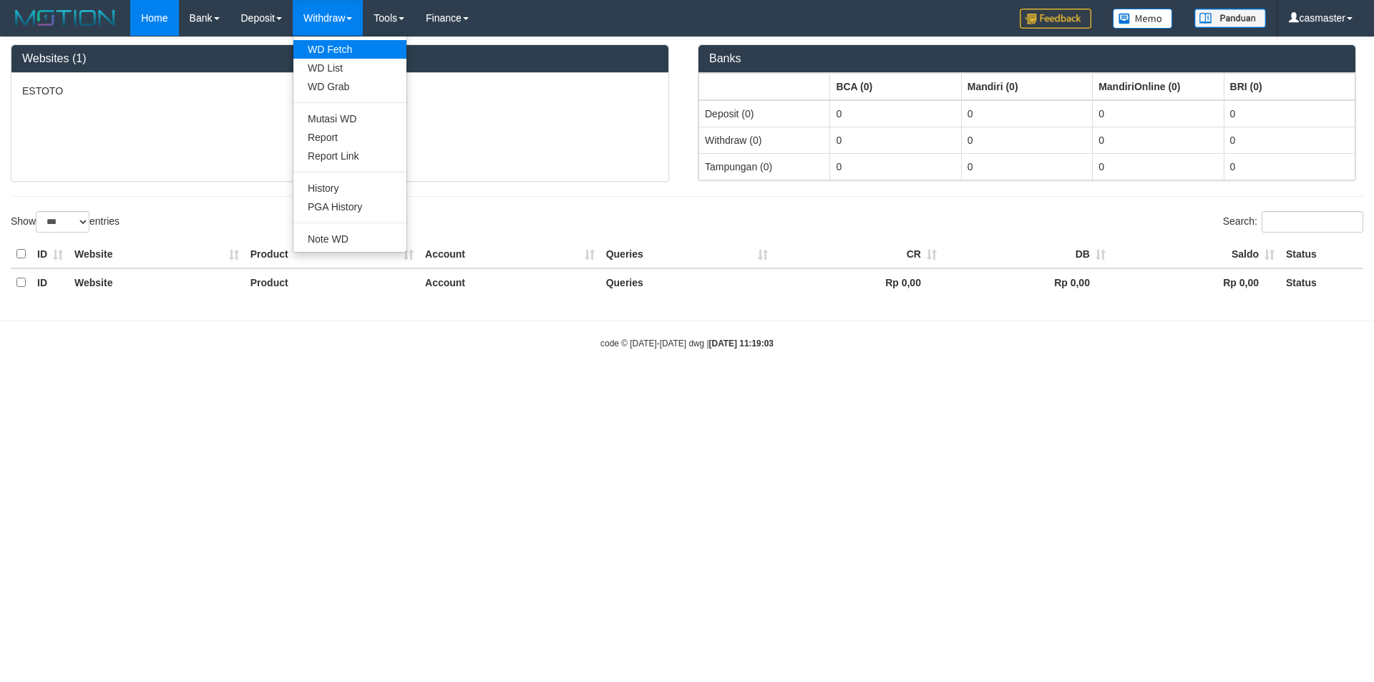 This screenshot has height=682, width=1374. Describe the element at coordinates (1293, 222) in the screenshot. I see `label: Search:` at that location.